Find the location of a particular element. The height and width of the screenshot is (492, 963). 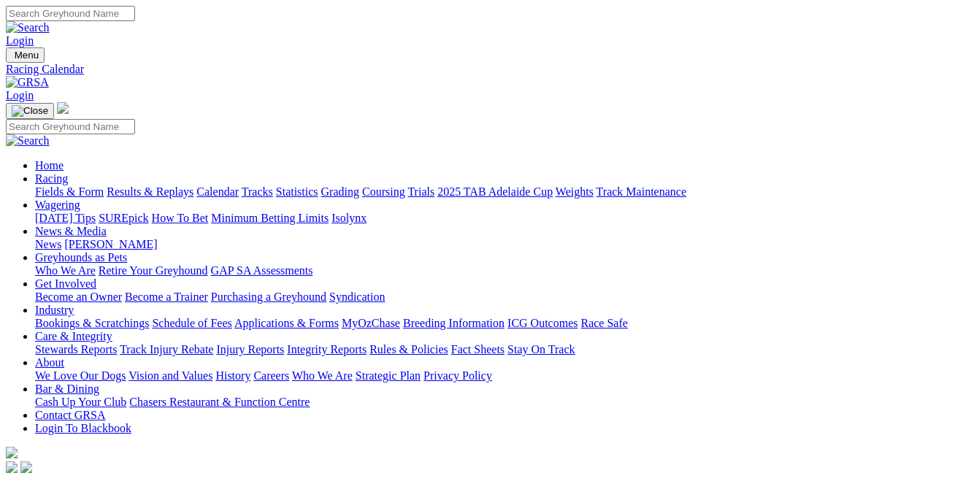

a: Injury Reports is located at coordinates (250, 349).